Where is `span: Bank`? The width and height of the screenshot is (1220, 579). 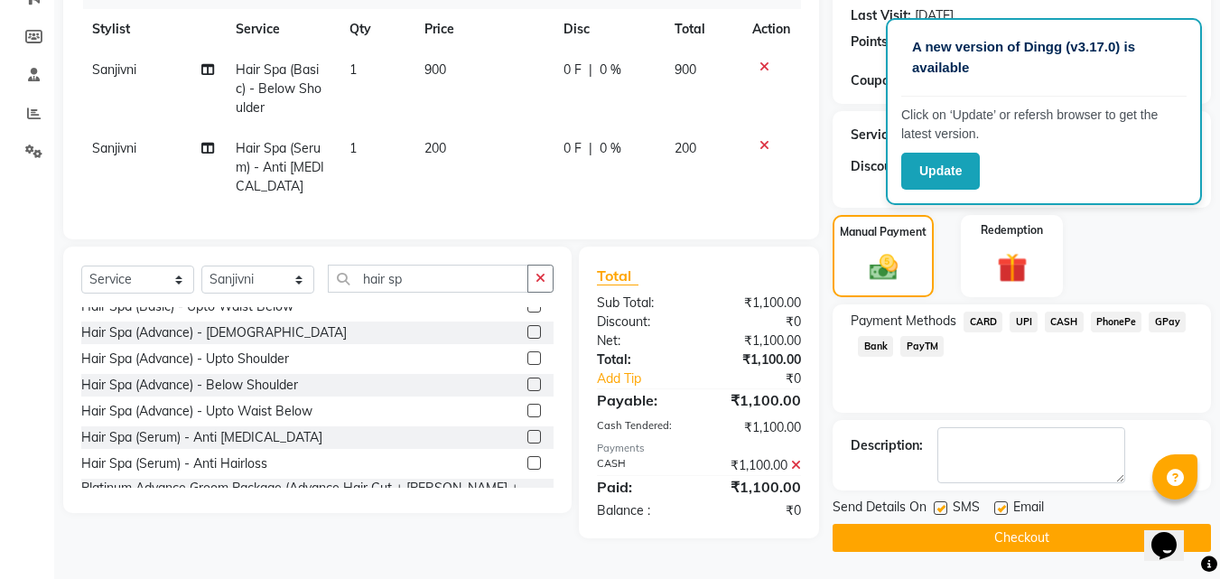 span: Bank is located at coordinates (875, 346).